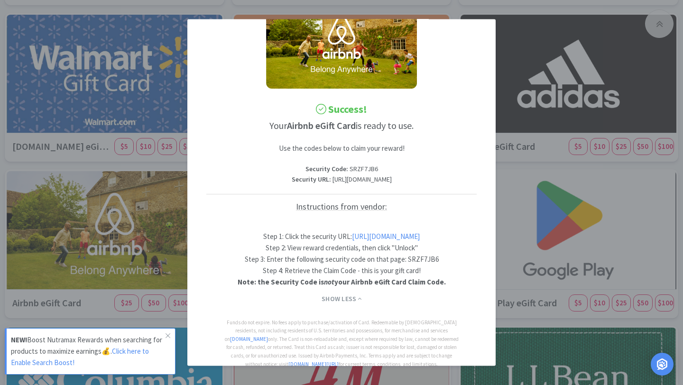 The width and height of the screenshot is (683, 385). I want to click on div: Open Intercom Messenger, so click(662, 364).